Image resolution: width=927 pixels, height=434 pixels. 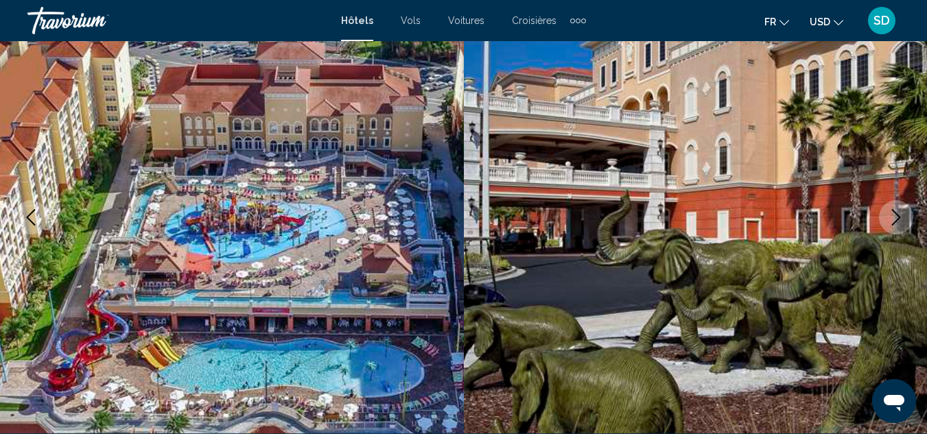 What do you see at coordinates (534, 21) in the screenshot?
I see `span: Croisières` at bounding box center [534, 21].